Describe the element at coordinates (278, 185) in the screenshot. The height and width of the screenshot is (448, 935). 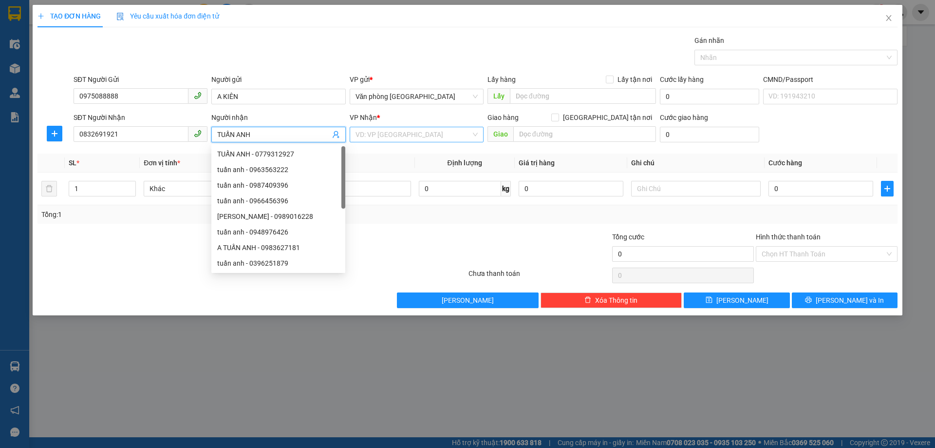
I see `div: tuấn anh - 0987409396` at that location.